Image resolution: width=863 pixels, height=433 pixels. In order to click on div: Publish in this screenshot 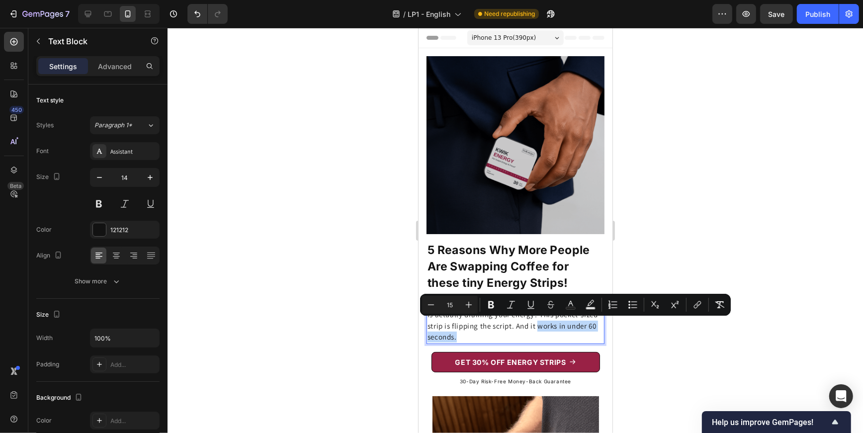, I will do `click(818, 14)`.